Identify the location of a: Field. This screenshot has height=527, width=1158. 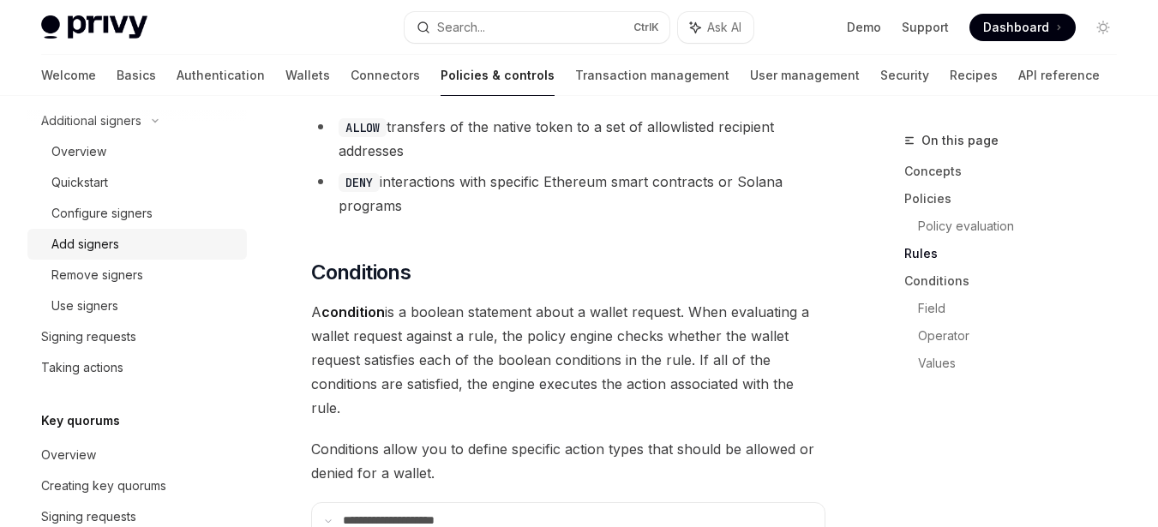
(1025, 309).